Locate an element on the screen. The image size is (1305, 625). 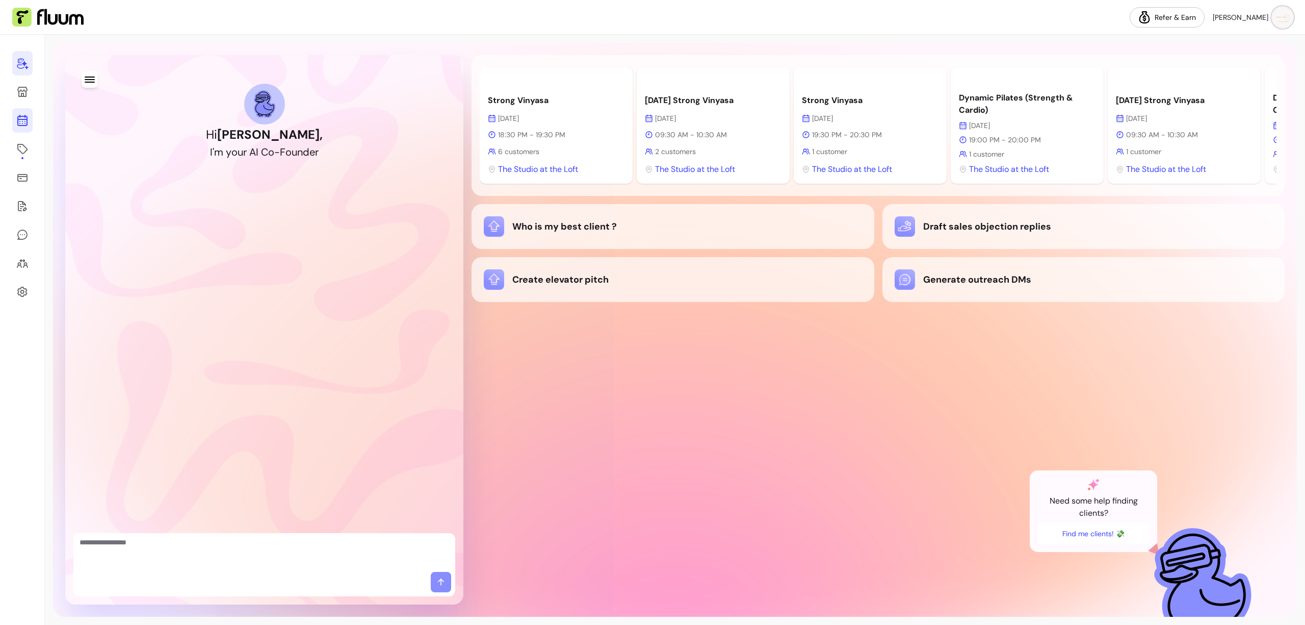
img: Fluum Logo is located at coordinates (48, 17).